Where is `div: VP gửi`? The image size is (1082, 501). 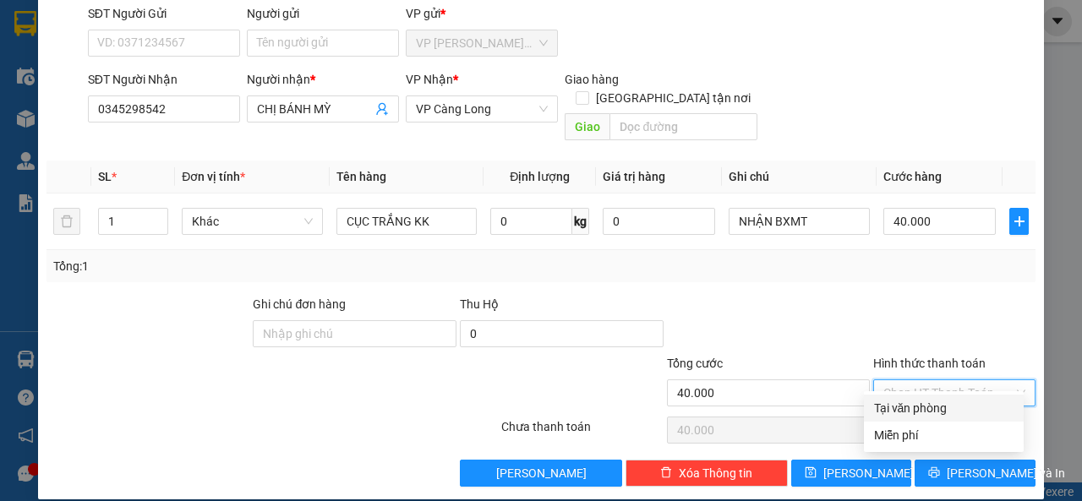
div: VP gửi is located at coordinates (482, 14).